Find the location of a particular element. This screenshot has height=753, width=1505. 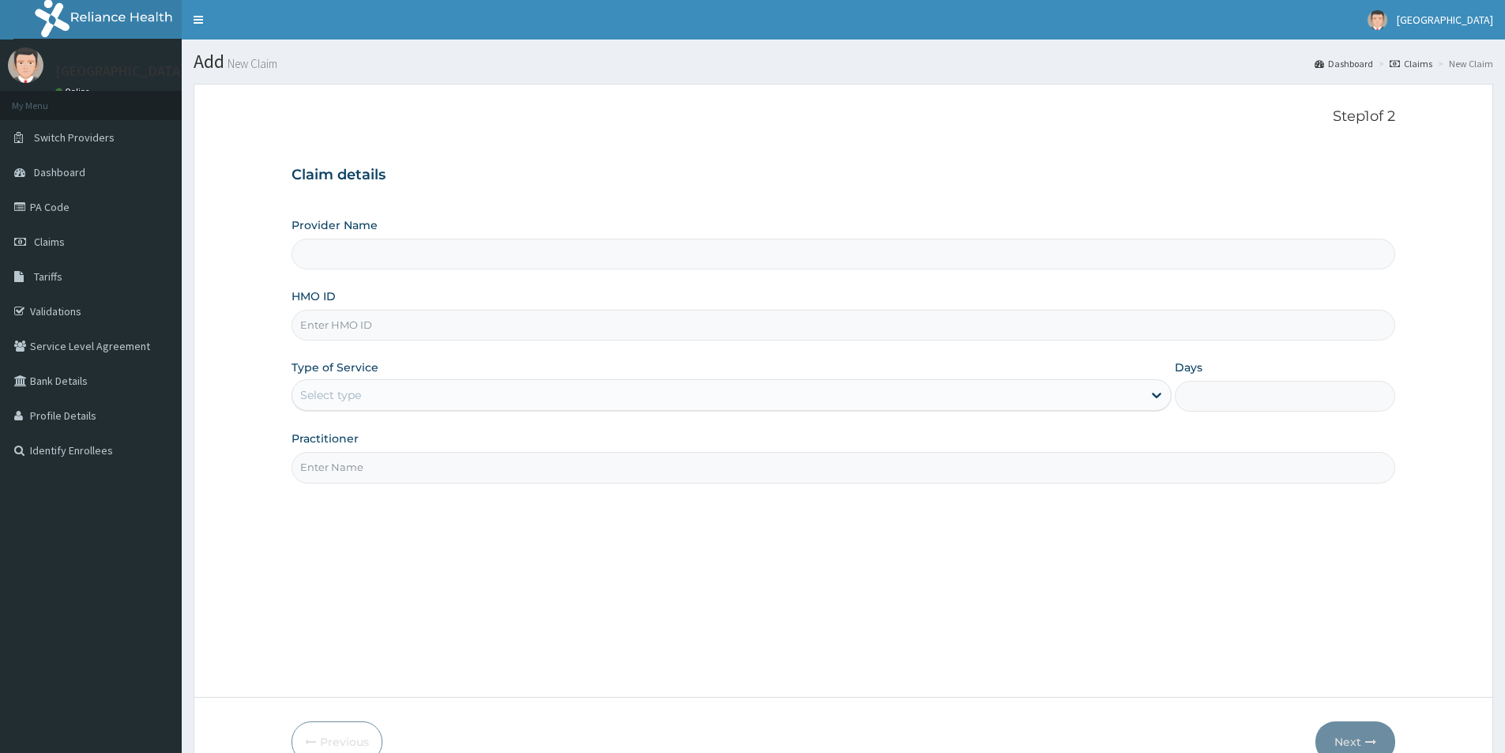

a: Claims is located at coordinates (1411, 63).